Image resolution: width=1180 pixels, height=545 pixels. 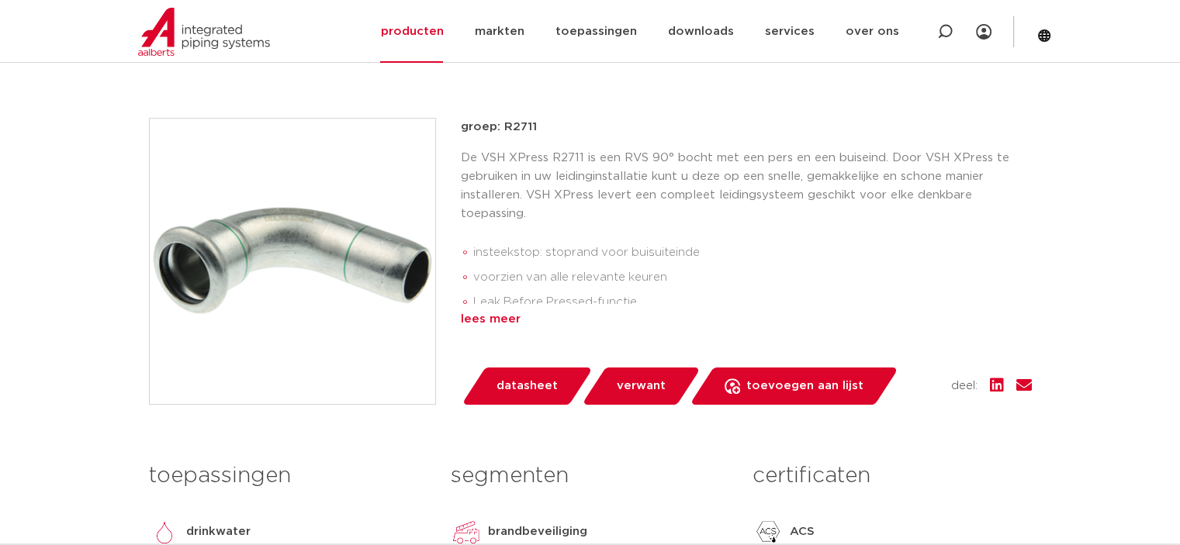 I want to click on span: verwant, so click(x=641, y=386).